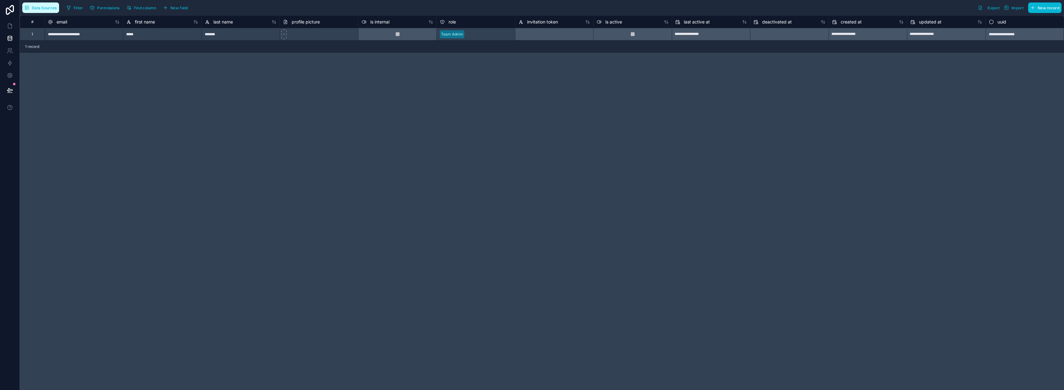  Describe the element at coordinates (851, 22) in the screenshot. I see `span: created at` at that location.